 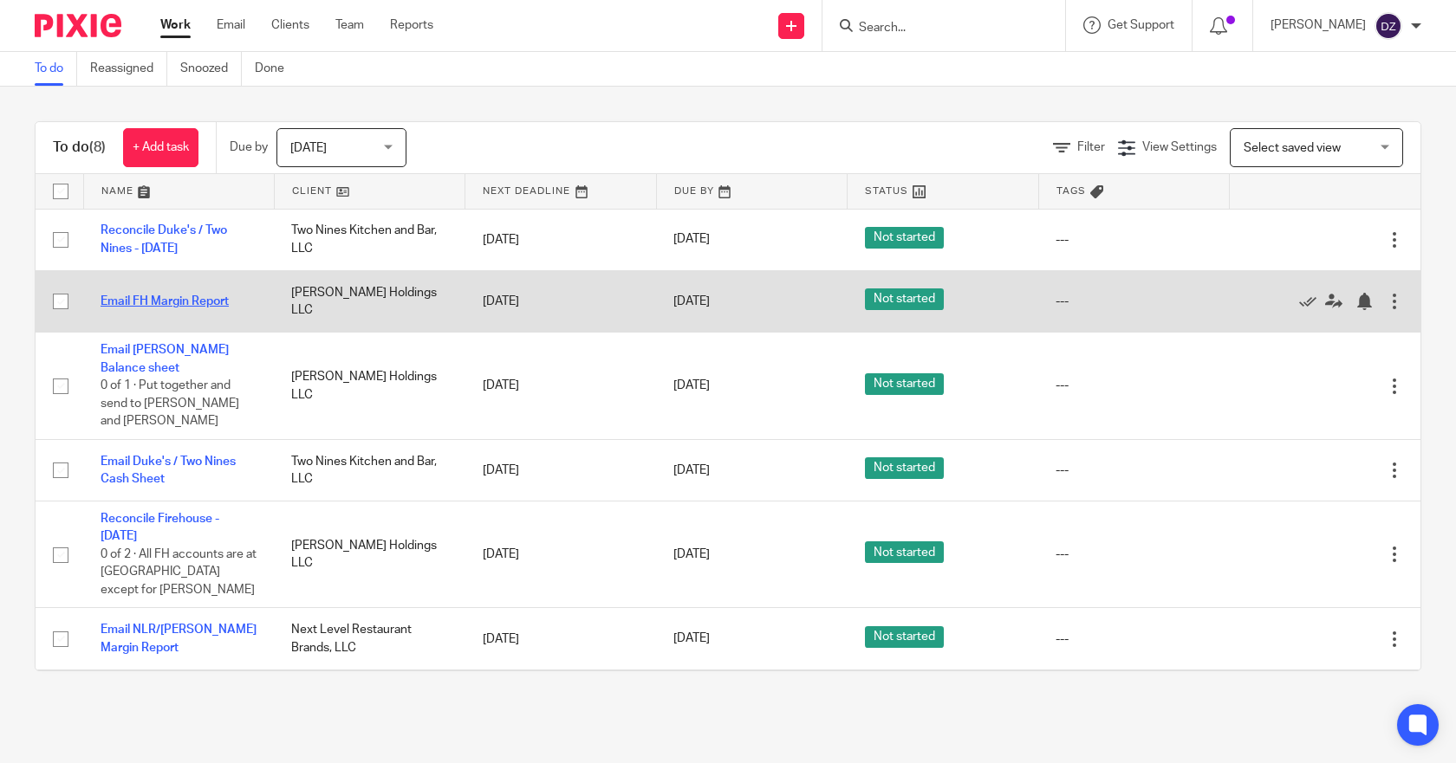 I want to click on a: Mark as done, so click(x=1312, y=302).